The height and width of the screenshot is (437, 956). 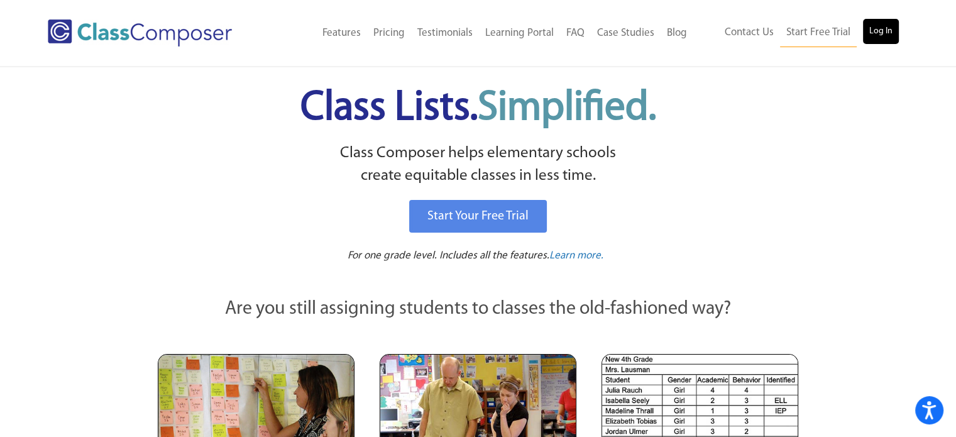 What do you see at coordinates (140, 33) in the screenshot?
I see `img: Class Composer` at bounding box center [140, 33].